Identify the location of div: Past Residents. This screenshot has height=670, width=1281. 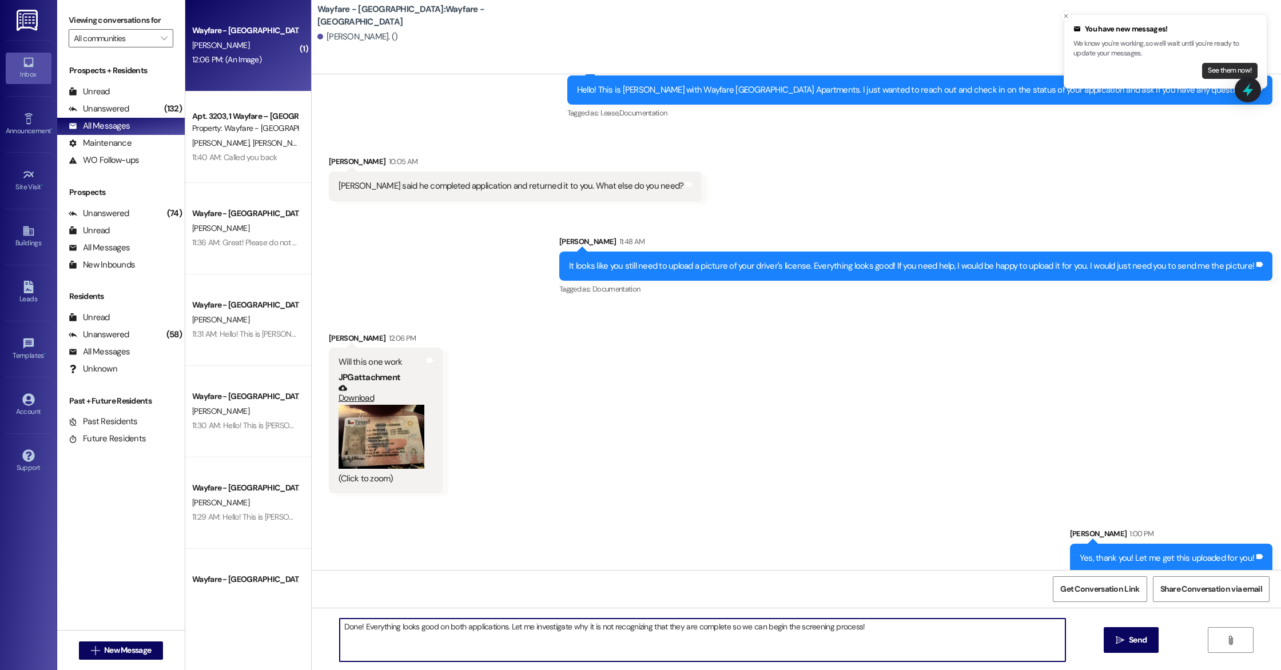
(103, 421).